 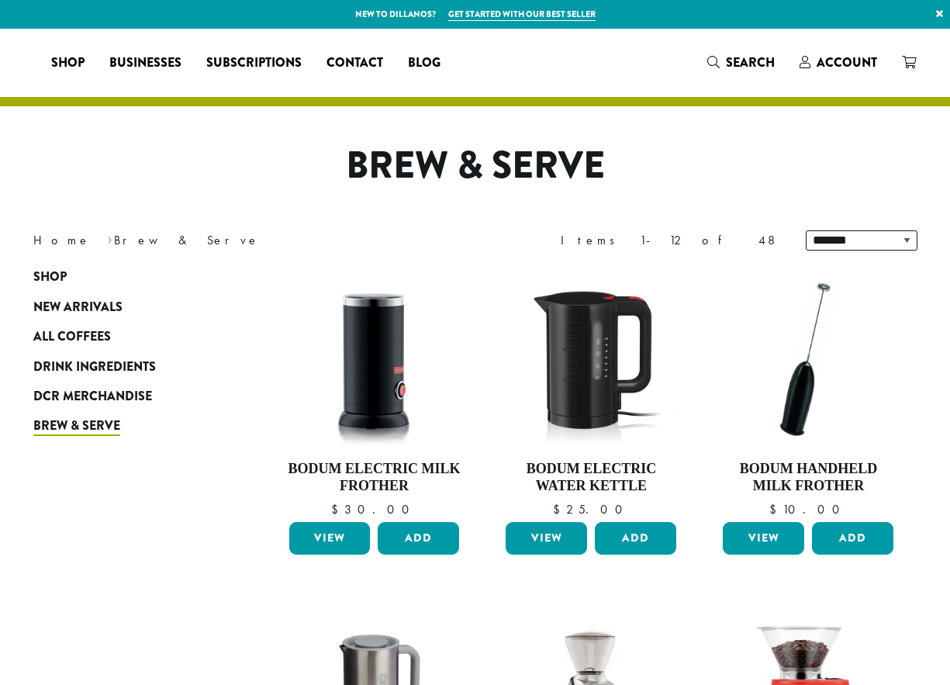 What do you see at coordinates (375, 477) in the screenshot?
I see `h4: Bodum Electric Milk Frother` at bounding box center [375, 477].